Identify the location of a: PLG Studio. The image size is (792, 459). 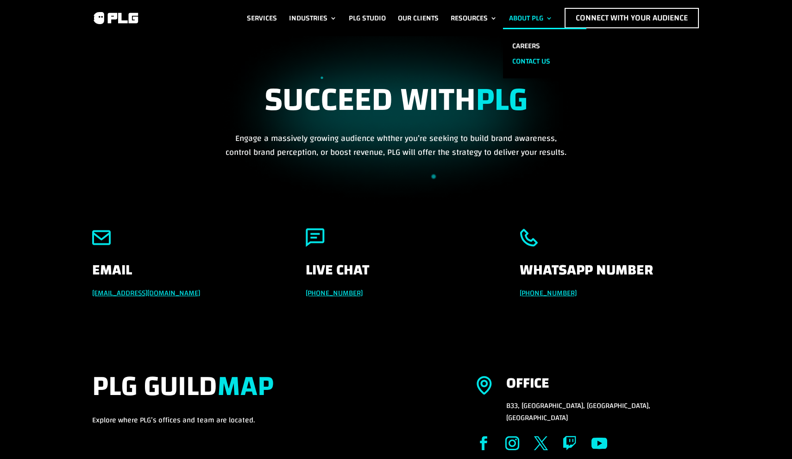
(367, 18).